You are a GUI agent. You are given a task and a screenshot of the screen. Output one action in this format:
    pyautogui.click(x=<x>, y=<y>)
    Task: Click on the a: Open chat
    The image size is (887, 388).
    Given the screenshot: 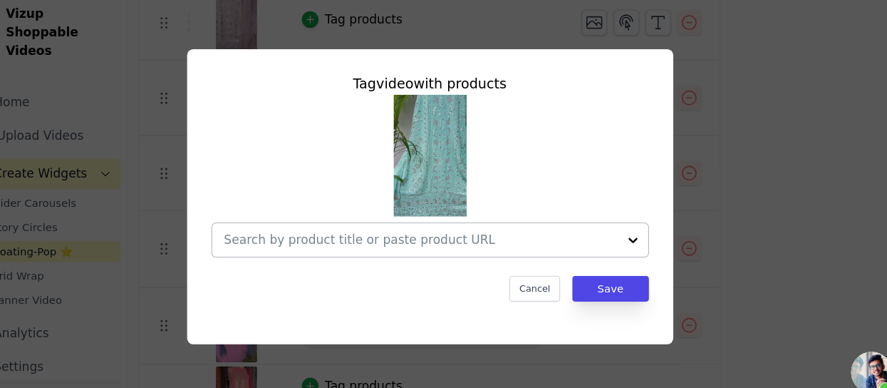 What is the action you would take?
    pyautogui.click(x=858, y=358)
    